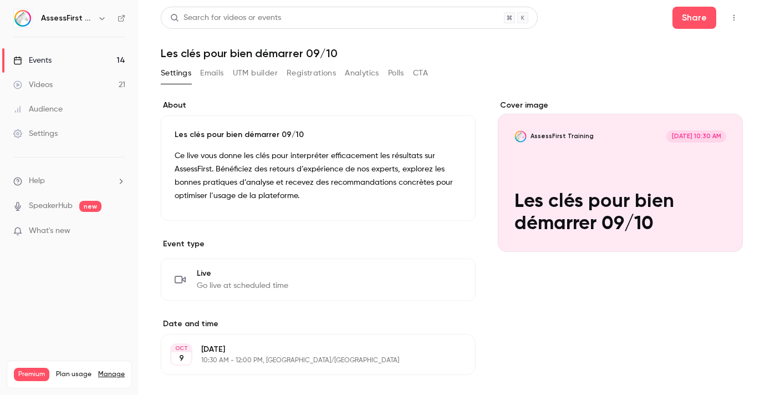  I want to click on p: 9, so click(181, 358).